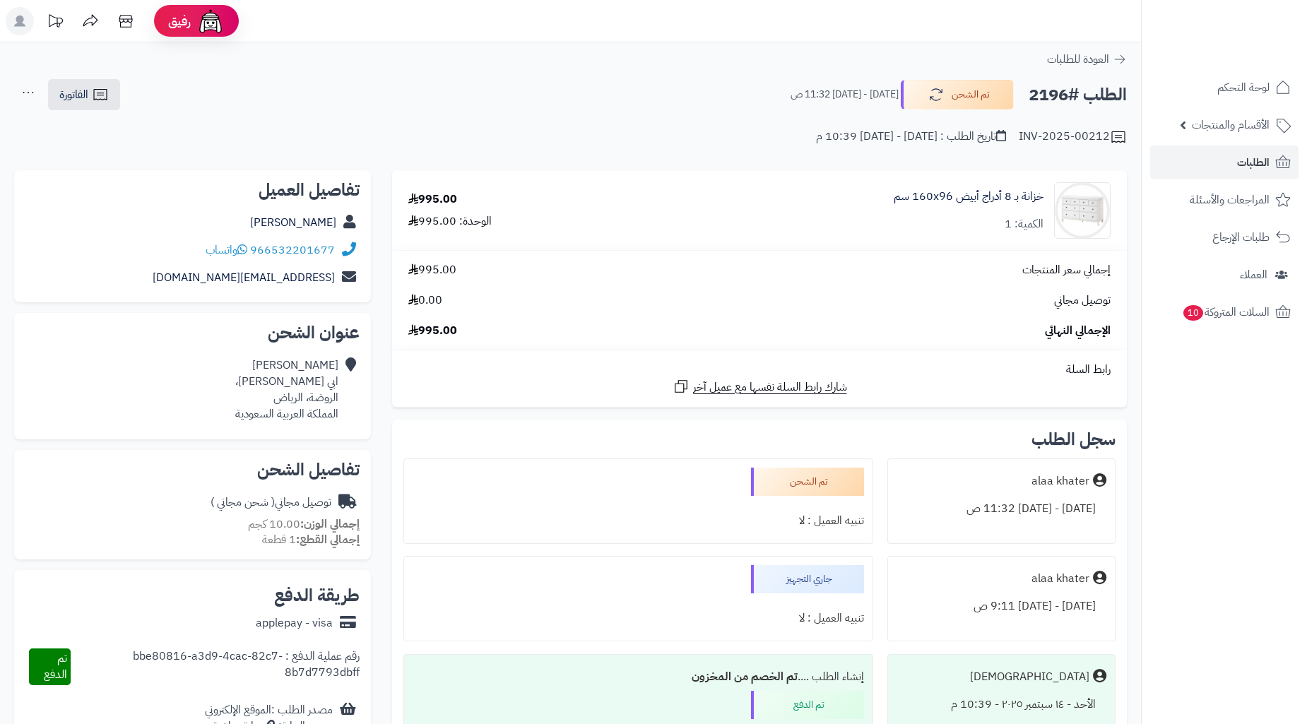 The width and height of the screenshot is (1307, 724). What do you see at coordinates (1073, 439) in the screenshot?
I see `h3: سجل الطلب` at bounding box center [1073, 439].